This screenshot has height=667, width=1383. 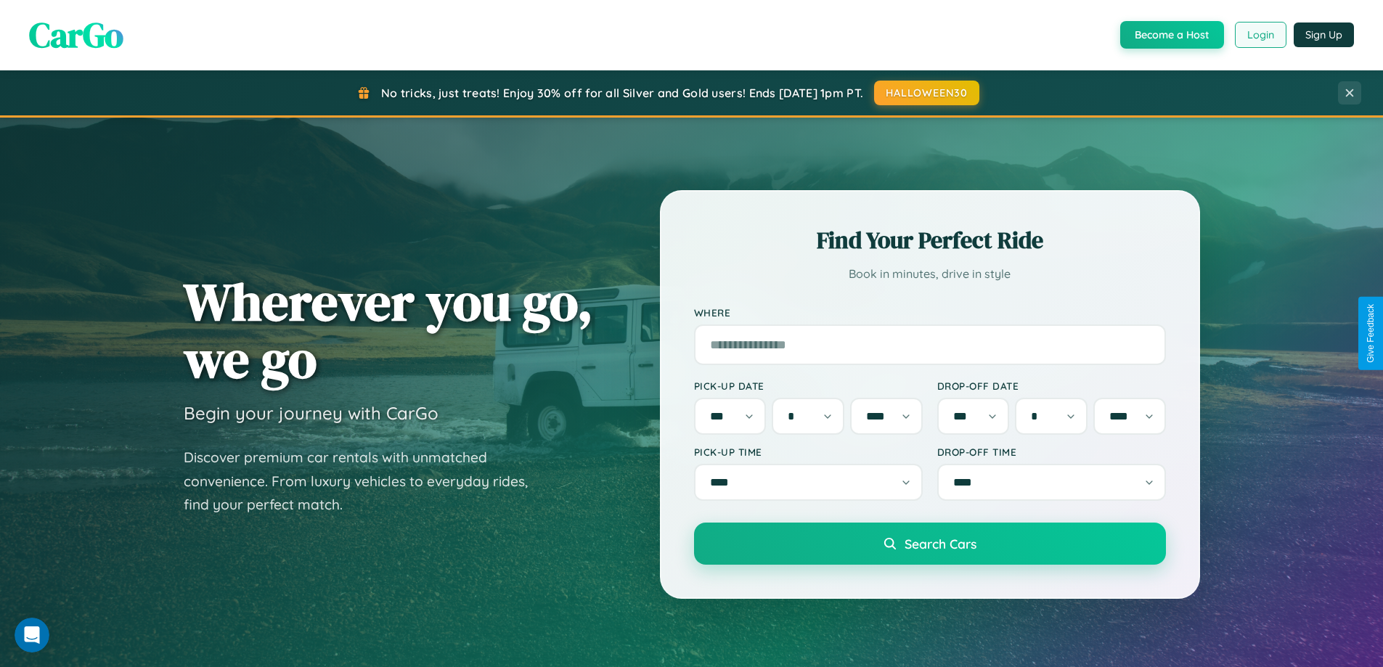 I want to click on h2: Find Your Perfect Ride, so click(x=930, y=240).